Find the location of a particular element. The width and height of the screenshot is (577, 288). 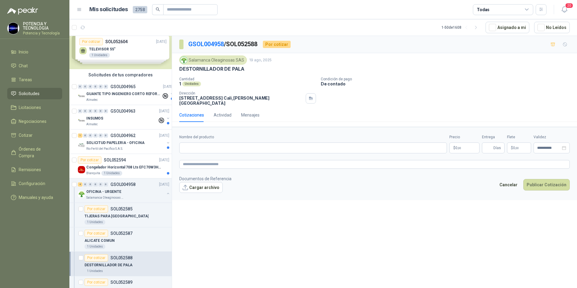

p: De contado is located at coordinates (447, 84).